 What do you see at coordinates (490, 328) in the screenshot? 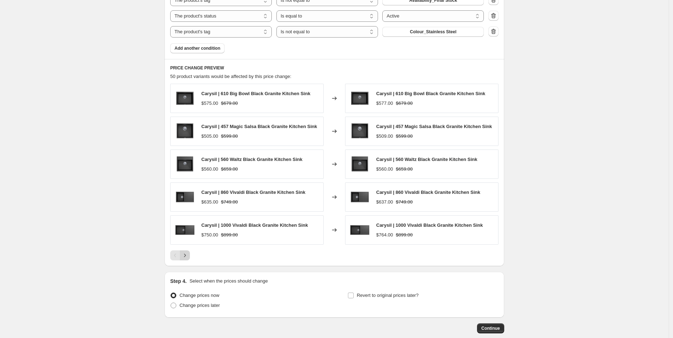
I see `button: Continue` at bounding box center [490, 328].